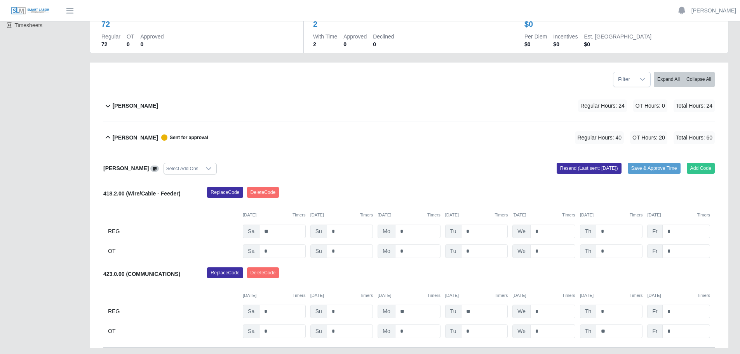  Describe the element at coordinates (694, 106) in the screenshot. I see `span: Total Hours: 24` at that location.